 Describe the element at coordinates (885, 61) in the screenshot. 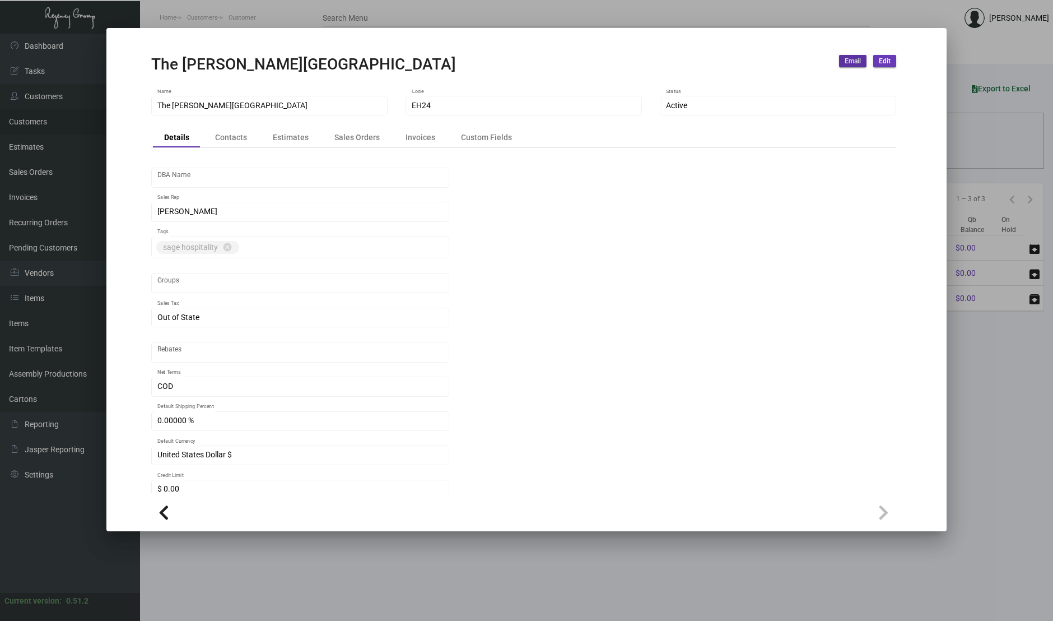

I see `button: Edit` at that location.